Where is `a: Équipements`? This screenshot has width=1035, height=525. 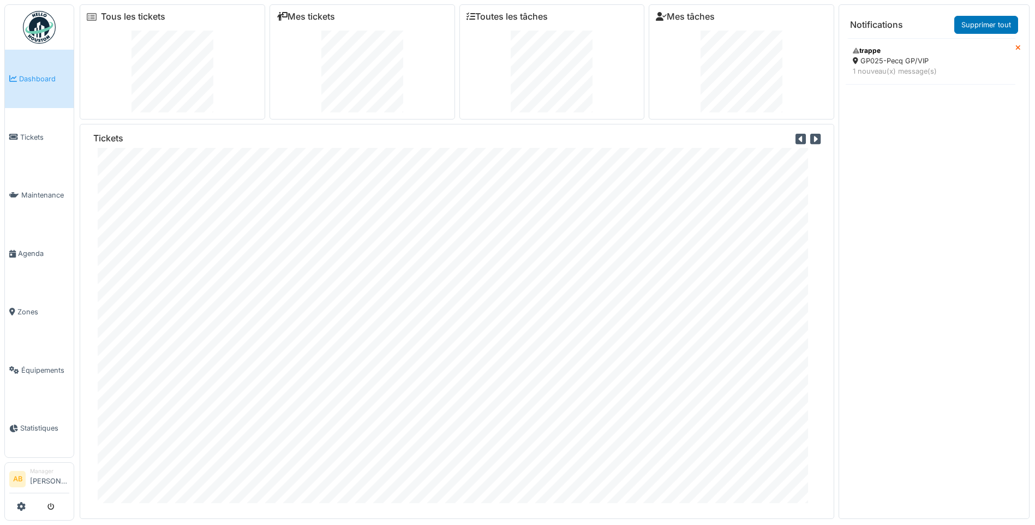
a: Équipements is located at coordinates (39, 370).